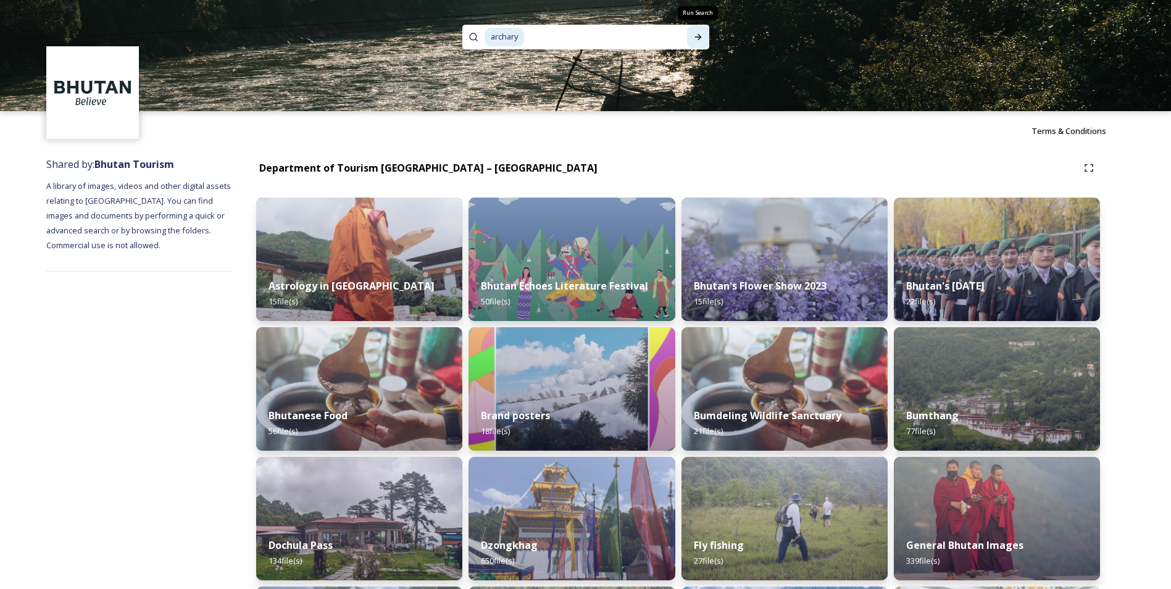 The width and height of the screenshot is (1171, 589). I want to click on span: 56 file(s), so click(283, 431).